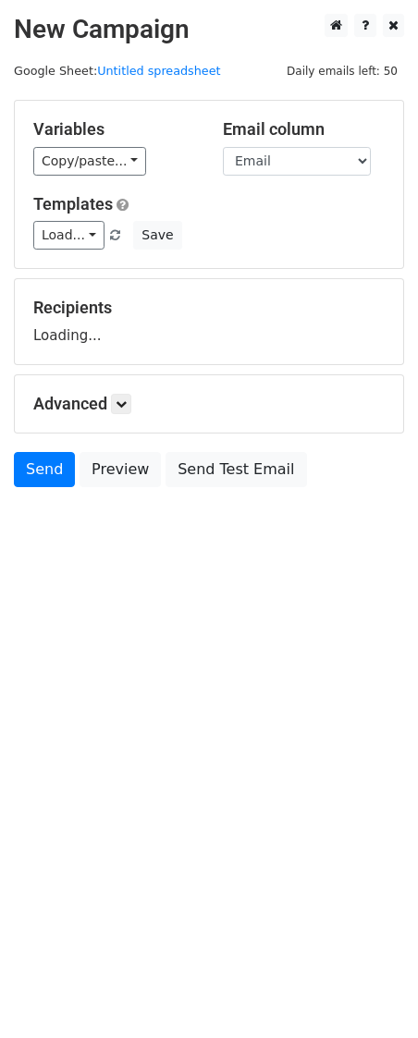 The image size is (418, 1038). Describe the element at coordinates (114, 129) in the screenshot. I see `h5: Variables` at that location.